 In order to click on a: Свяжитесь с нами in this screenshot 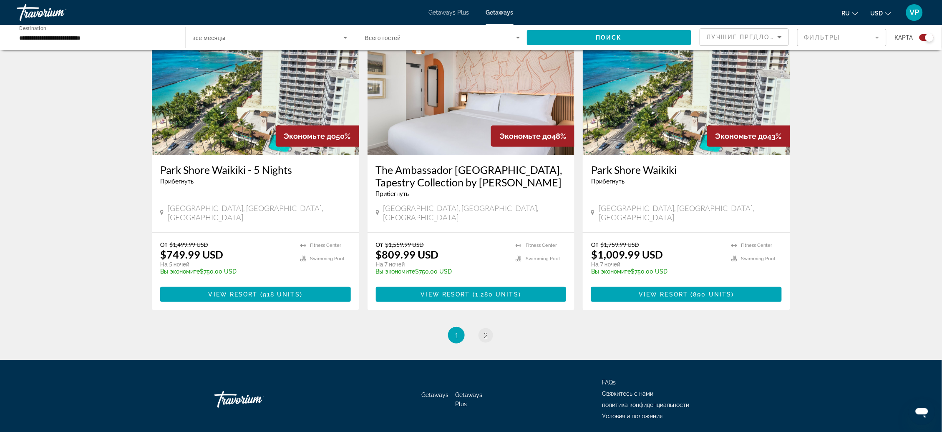, I will do `click(628, 394)`.